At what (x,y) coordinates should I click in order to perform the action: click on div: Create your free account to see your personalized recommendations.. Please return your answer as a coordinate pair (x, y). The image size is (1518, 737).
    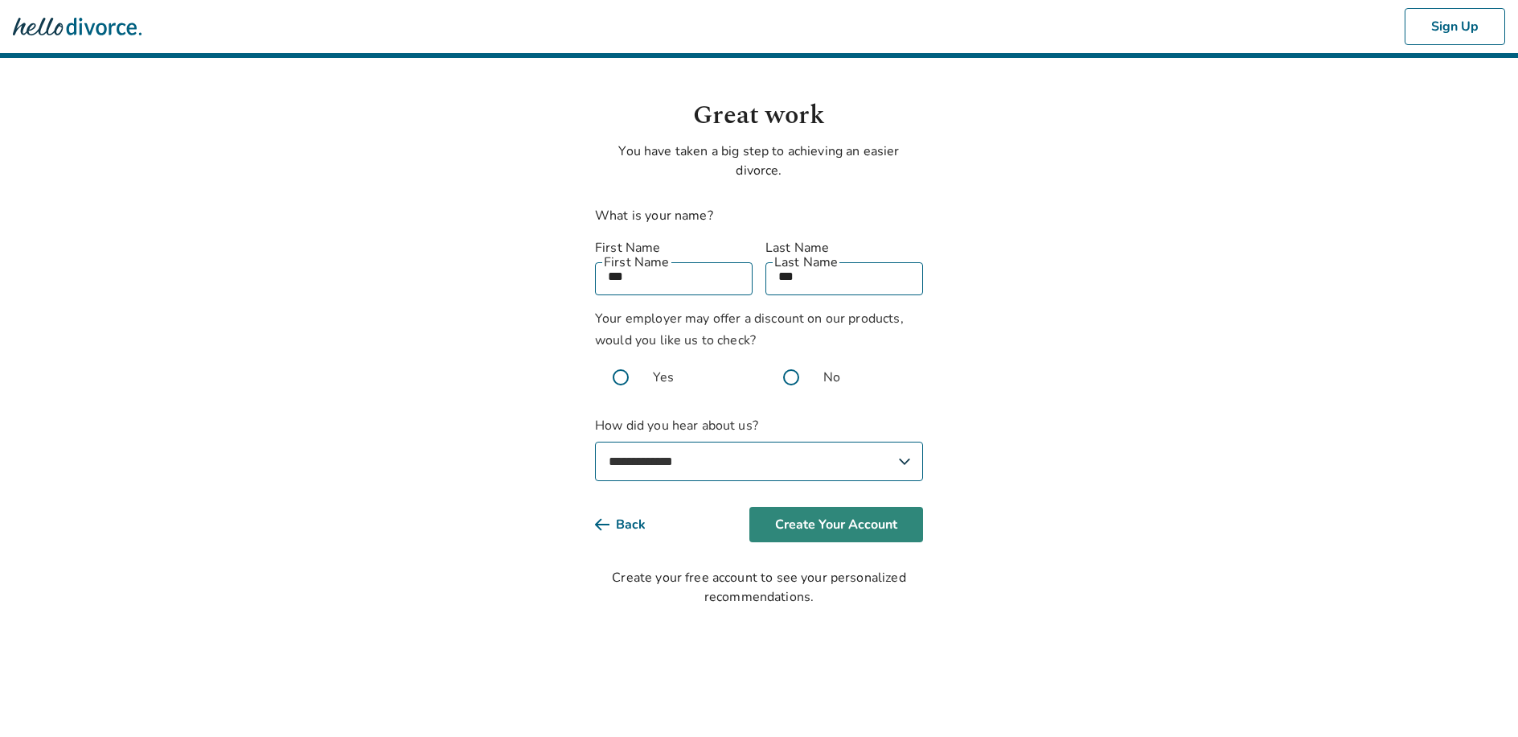
    Looking at the image, I should click on (759, 587).